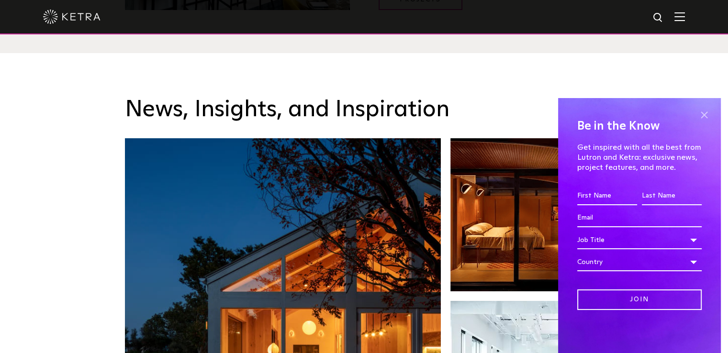 The width and height of the screenshot is (728, 353). What do you see at coordinates (640, 240) in the screenshot?
I see `div: Job Title` at bounding box center [640, 240].